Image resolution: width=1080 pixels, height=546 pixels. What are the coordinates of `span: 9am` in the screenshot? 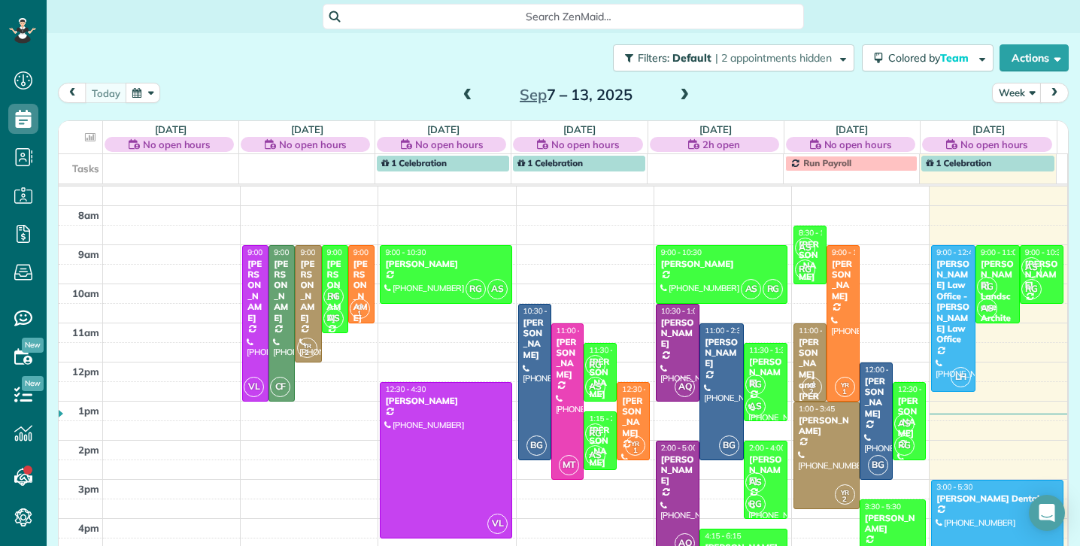 It's located at (89, 254).